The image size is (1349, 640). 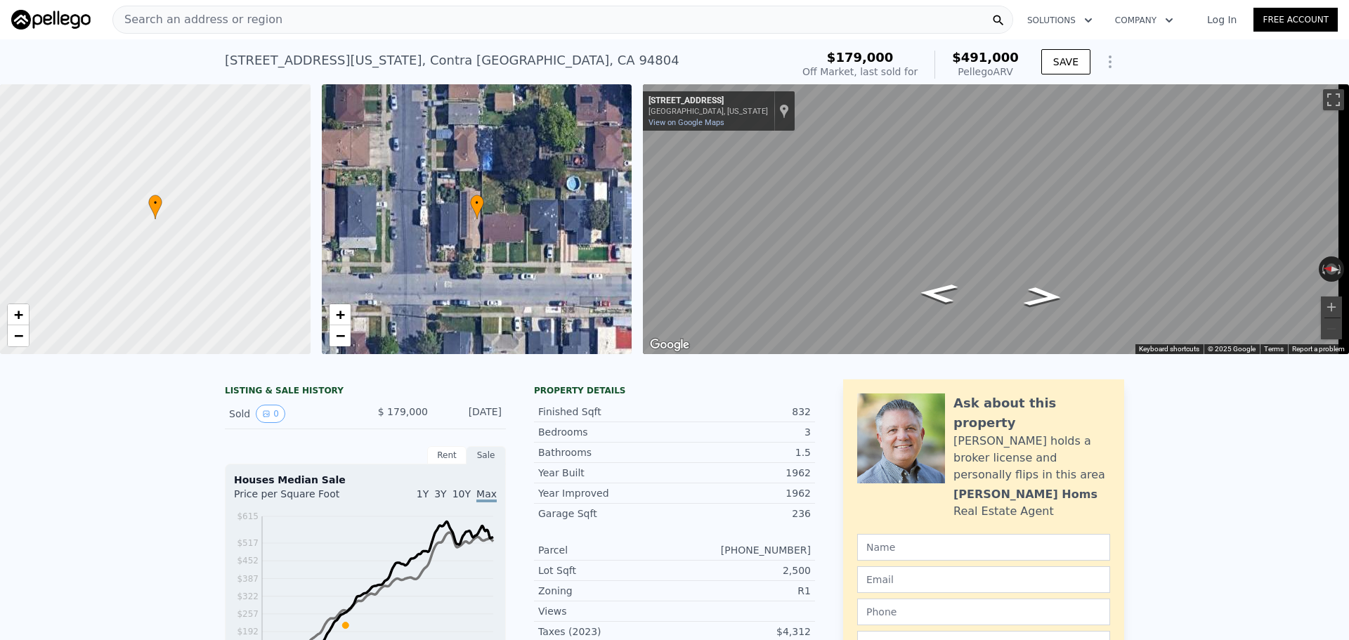 I want to click on div: Property details, so click(x=674, y=391).